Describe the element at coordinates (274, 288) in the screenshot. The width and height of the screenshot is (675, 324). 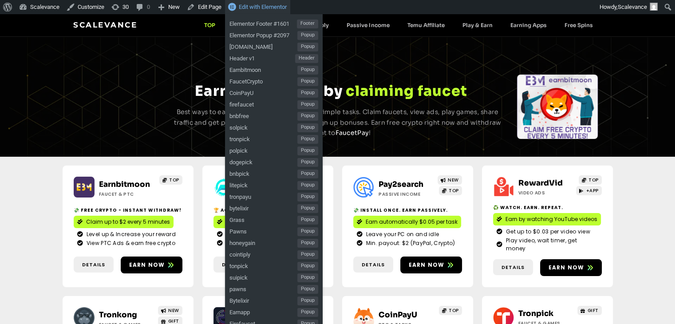
I see `a: pawnsPopup` at that location.